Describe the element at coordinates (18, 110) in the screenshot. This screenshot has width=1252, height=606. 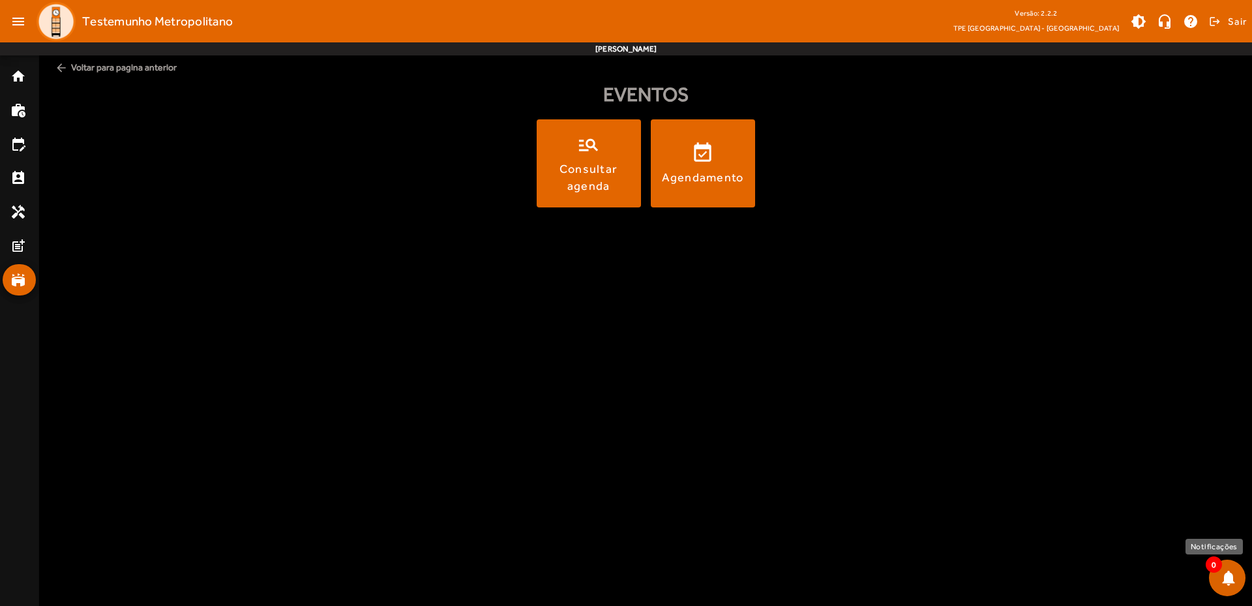
I see `mat-icon: work_history` at that location.